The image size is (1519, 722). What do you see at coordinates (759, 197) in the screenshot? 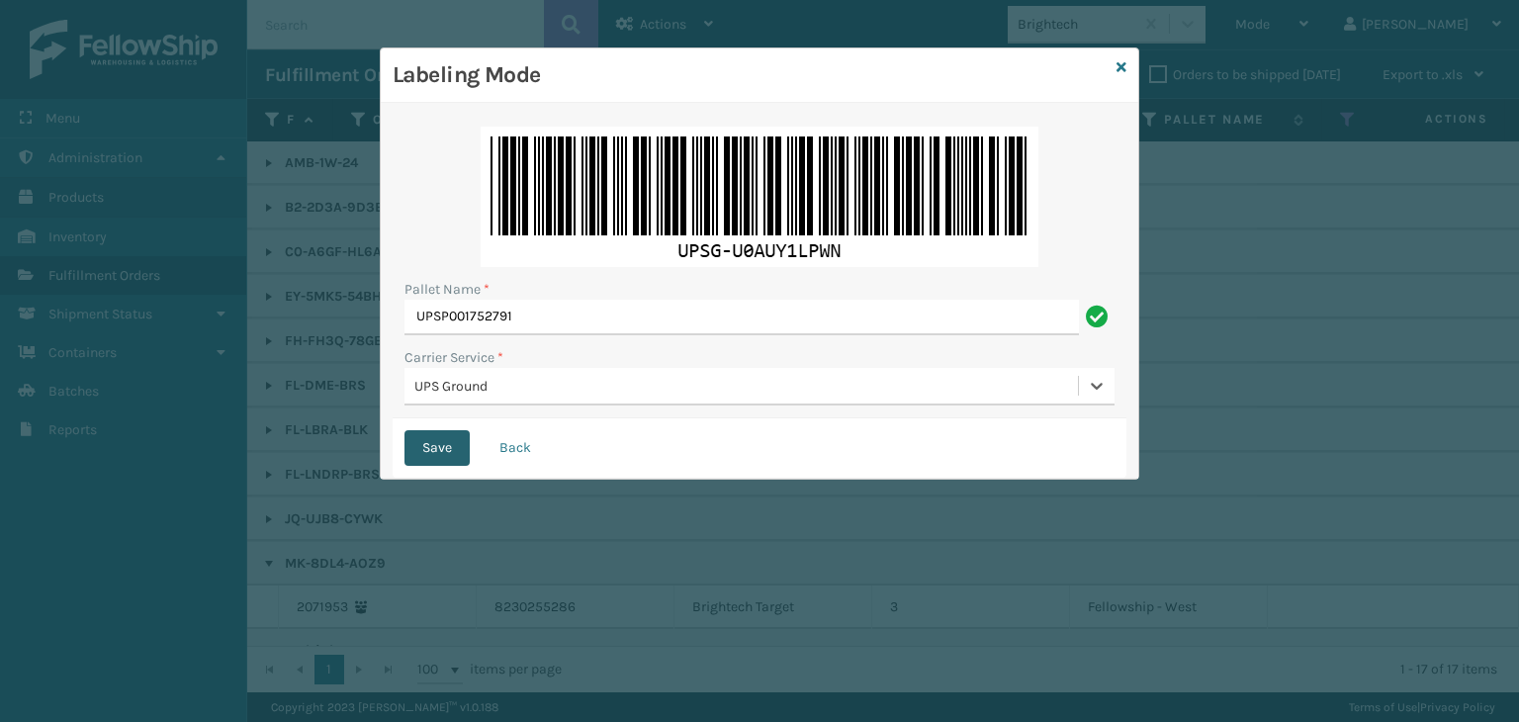
I see `img: xMGLgrjQAAAABJRU5ErkJggg==` at bounding box center [759, 197].